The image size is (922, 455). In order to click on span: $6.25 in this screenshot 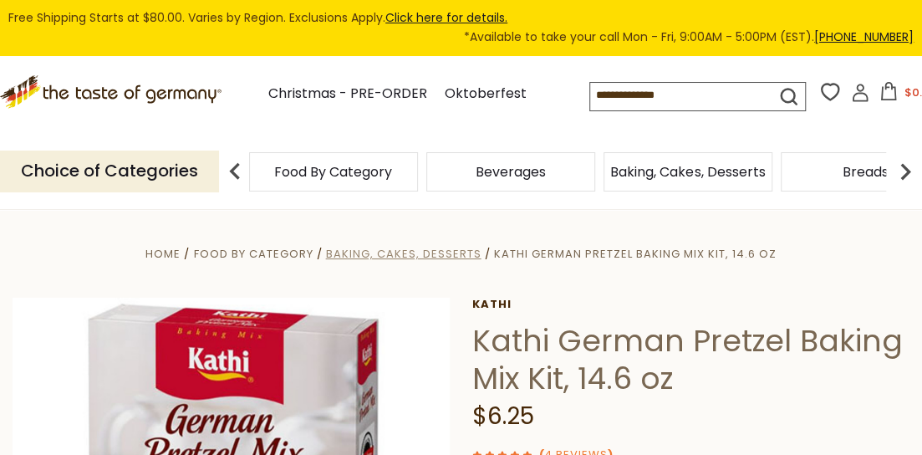, I will do `click(503, 415)`.